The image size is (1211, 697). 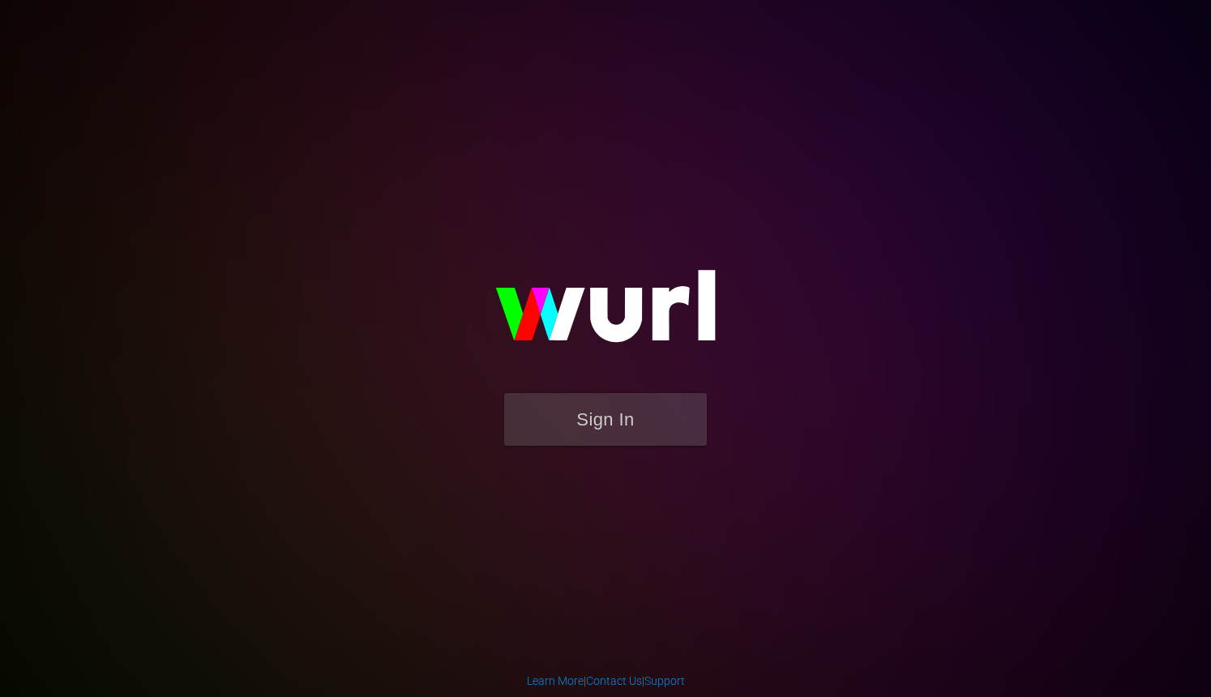 I want to click on a: Support, so click(x=664, y=681).